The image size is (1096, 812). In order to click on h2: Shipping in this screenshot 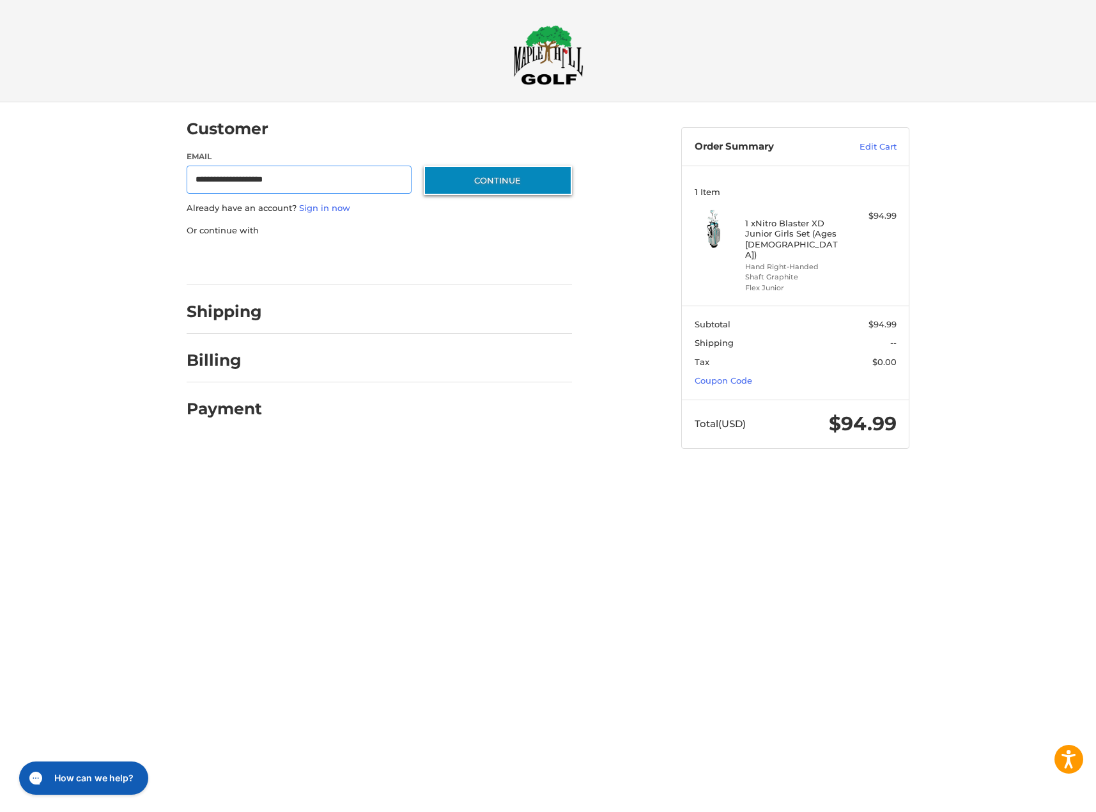, I will do `click(224, 311)`.